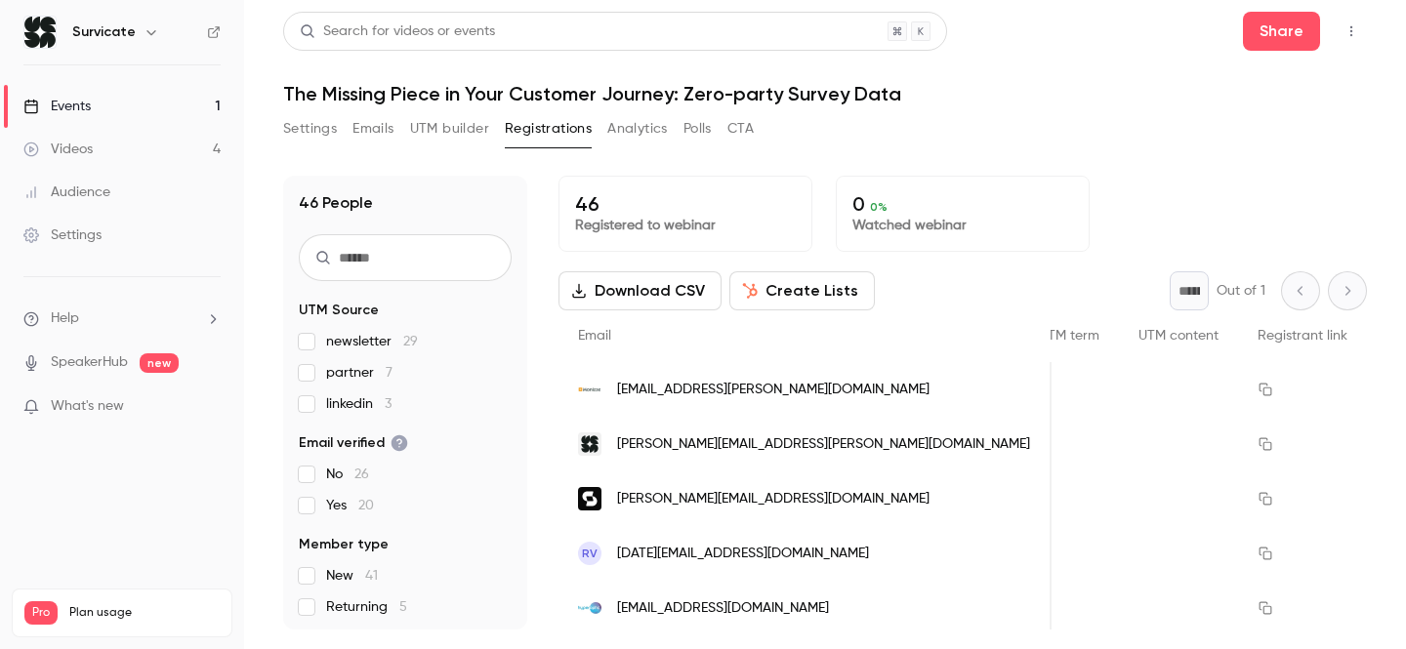 The image size is (1406, 649). I want to click on span: partner, so click(359, 373).